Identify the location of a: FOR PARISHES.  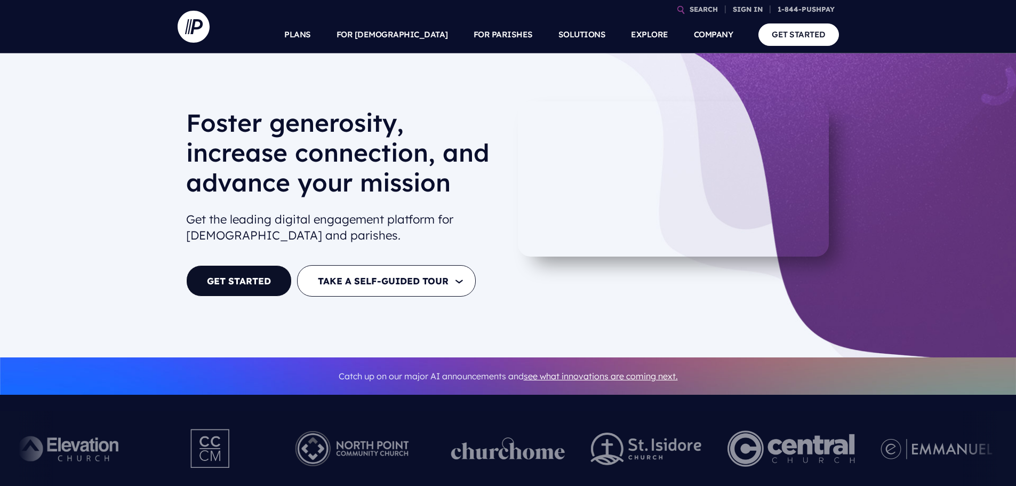
(503, 35).